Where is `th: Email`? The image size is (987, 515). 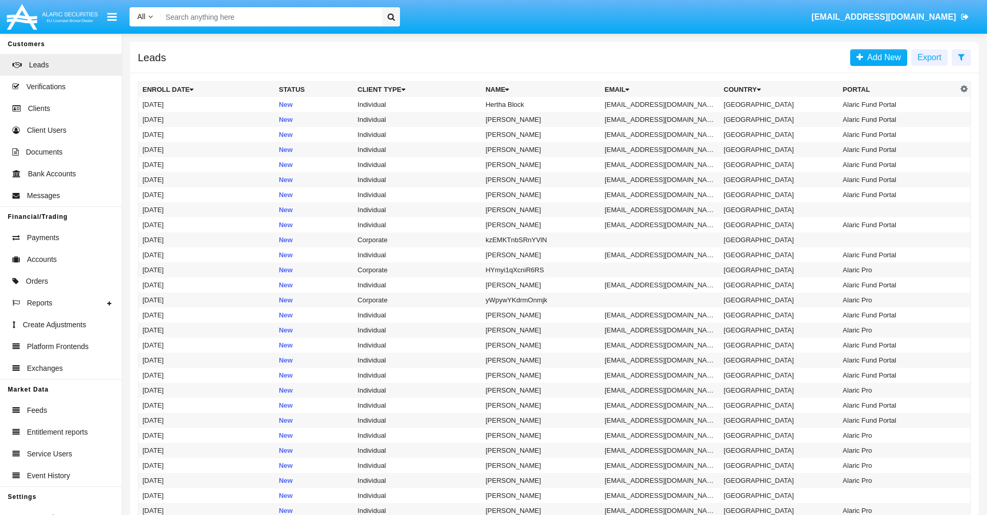
th: Email is located at coordinates (660, 90).